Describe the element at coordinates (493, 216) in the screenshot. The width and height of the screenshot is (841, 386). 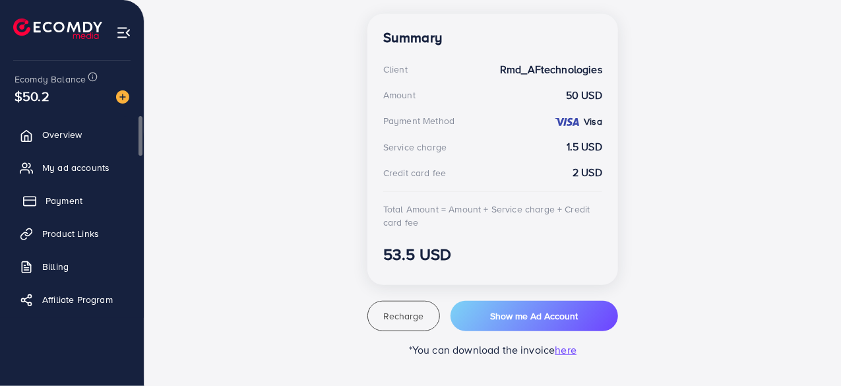
I see `div: Total Amount = Amount + Service charge + Credit card fee` at that location.